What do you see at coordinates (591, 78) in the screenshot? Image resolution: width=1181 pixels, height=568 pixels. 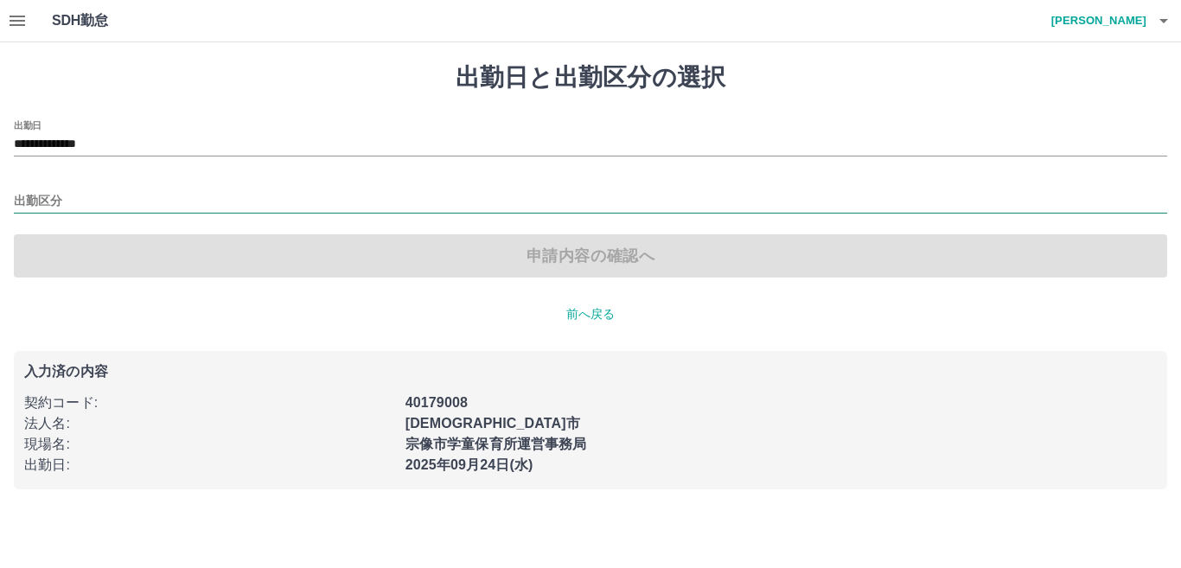 I see `h1: 出勤日と出勤区分の選択` at bounding box center [591, 78].